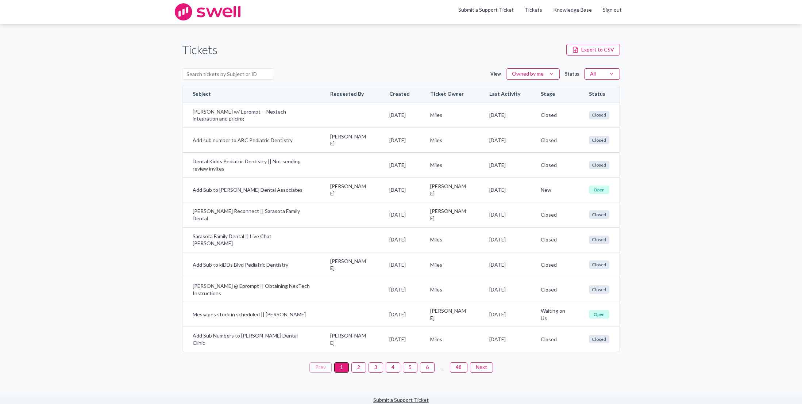  What do you see at coordinates (251, 265) in the screenshot?
I see `a: Add Sub to kiDDs Blvd Pediatric Dentistry` at bounding box center [251, 265].